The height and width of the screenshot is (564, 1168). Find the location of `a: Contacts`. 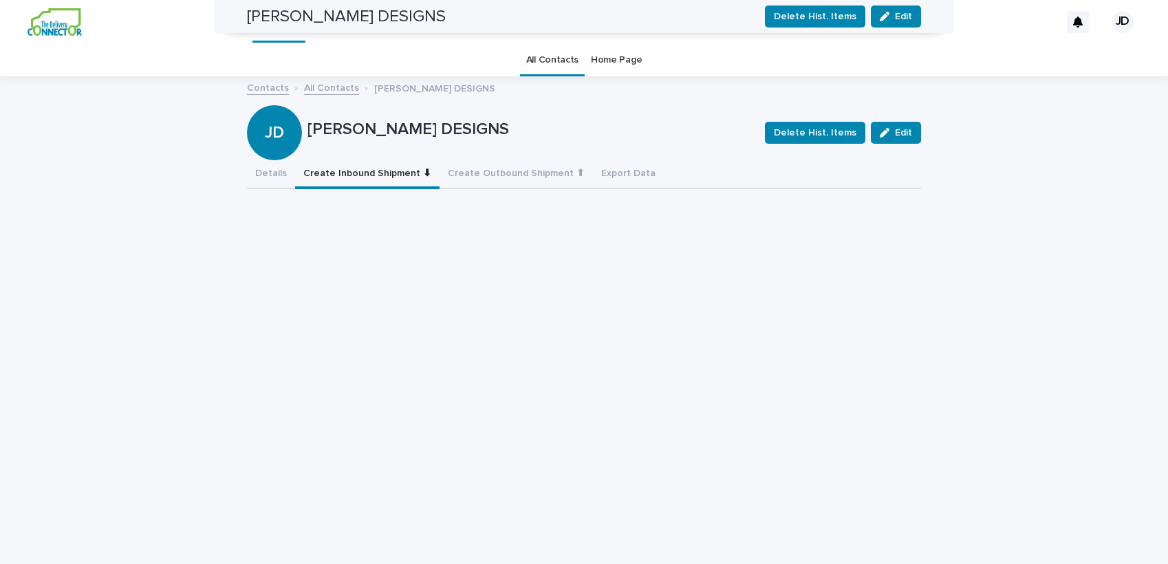

a: Contacts is located at coordinates (268, 87).